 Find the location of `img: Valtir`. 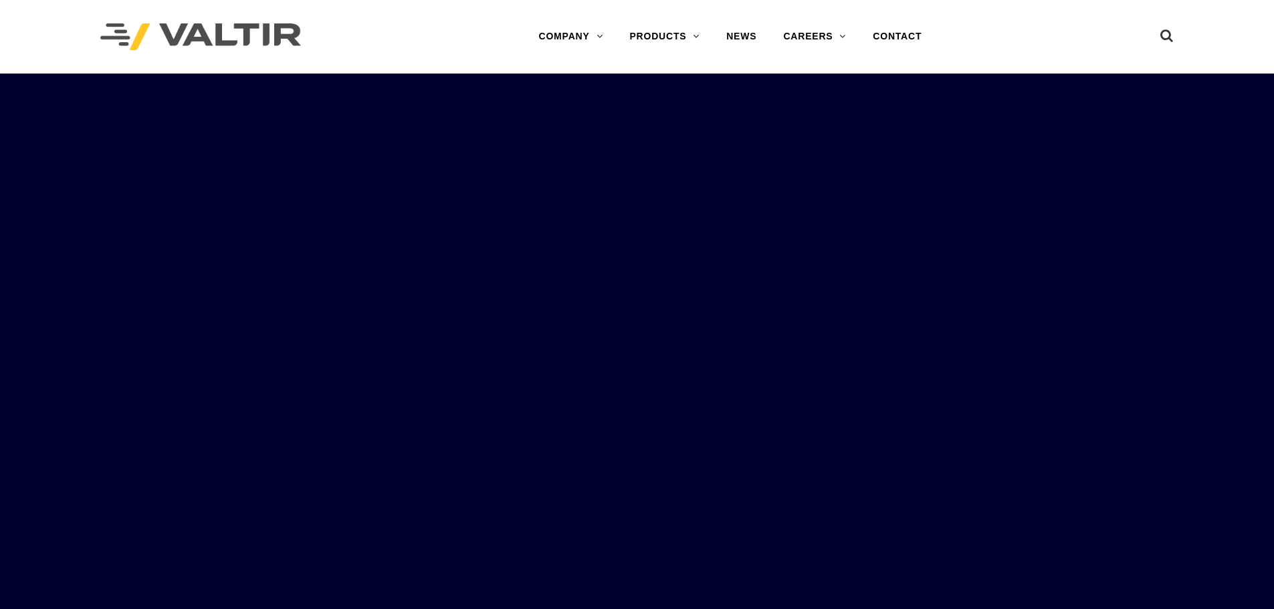

img: Valtir is located at coordinates (201, 37).